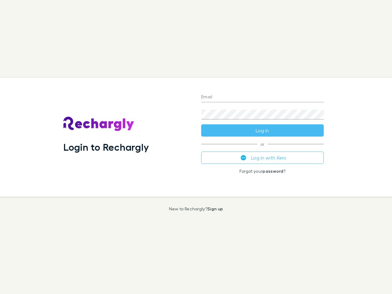  What do you see at coordinates (262, 130) in the screenshot?
I see `button: Log in` at bounding box center [262, 130].